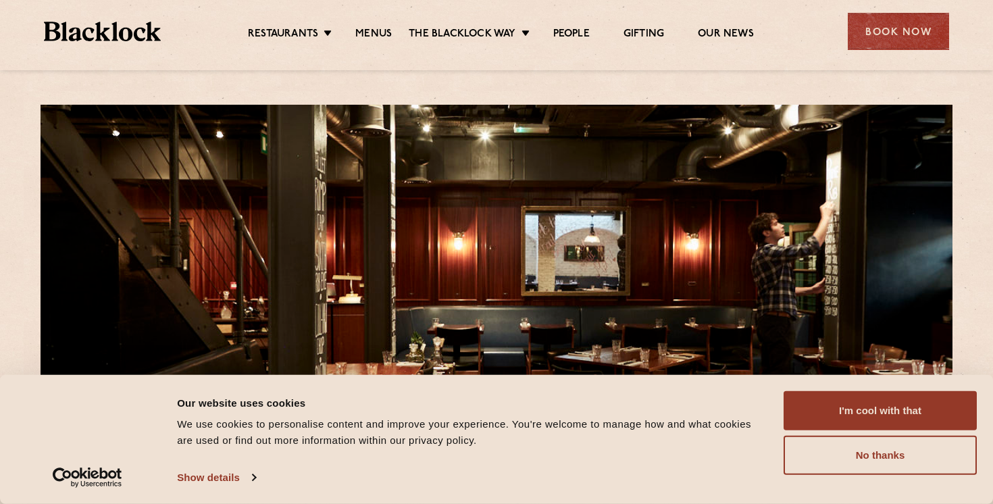 This screenshot has width=993, height=504. I want to click on button: No thanks, so click(880, 455).